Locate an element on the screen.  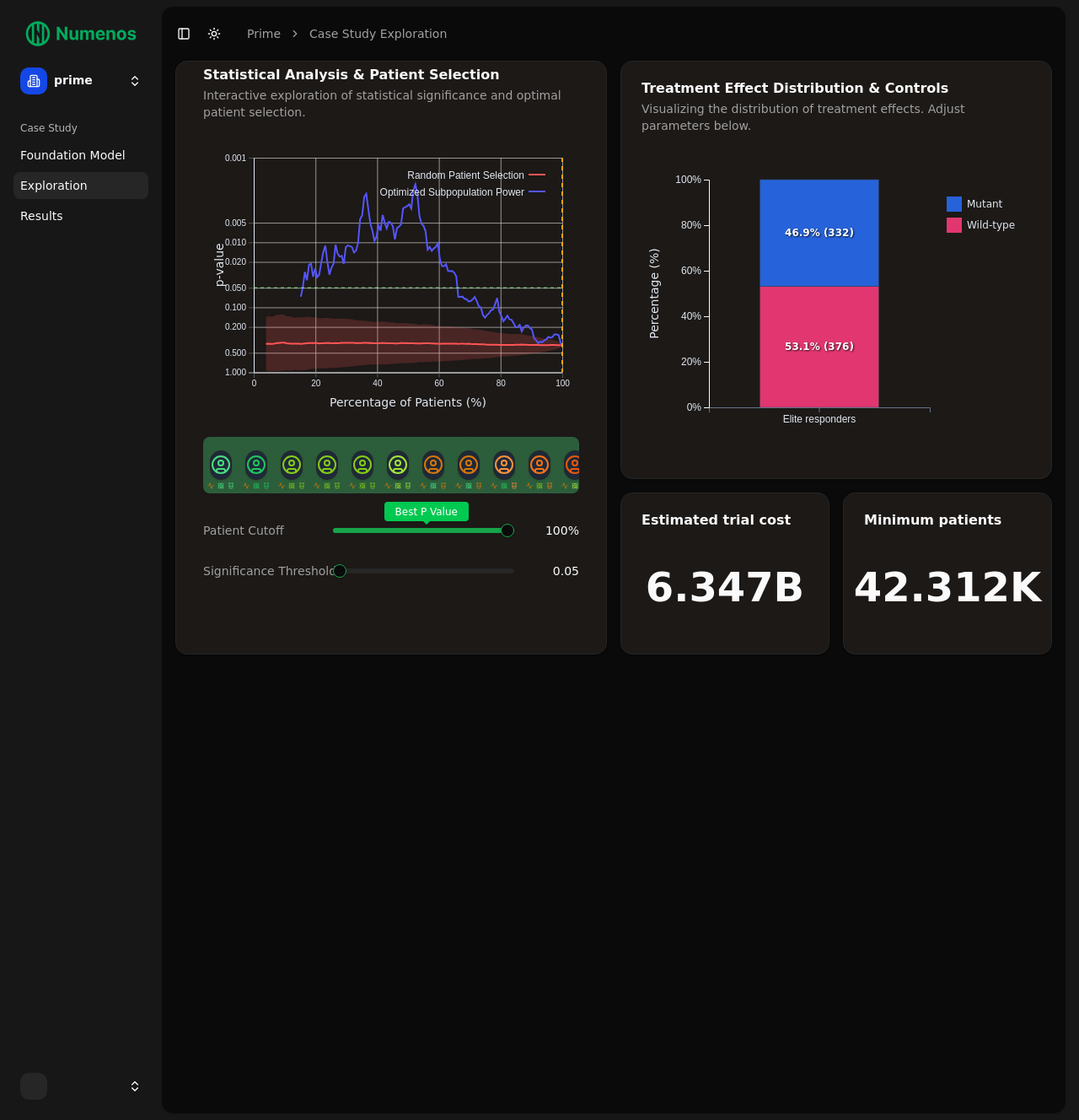
text: 100 is located at coordinates (562, 383).